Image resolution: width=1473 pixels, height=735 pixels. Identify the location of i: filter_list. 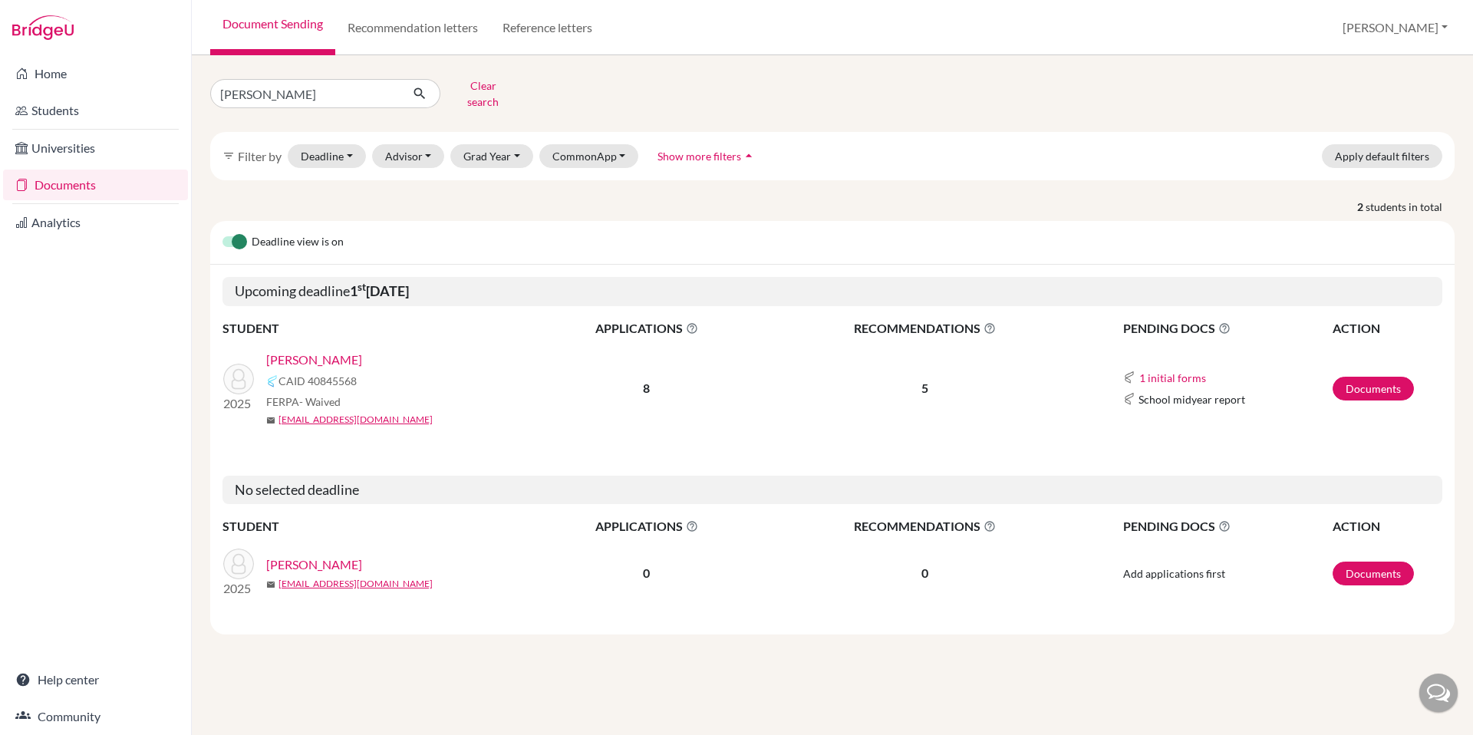
(229, 156).